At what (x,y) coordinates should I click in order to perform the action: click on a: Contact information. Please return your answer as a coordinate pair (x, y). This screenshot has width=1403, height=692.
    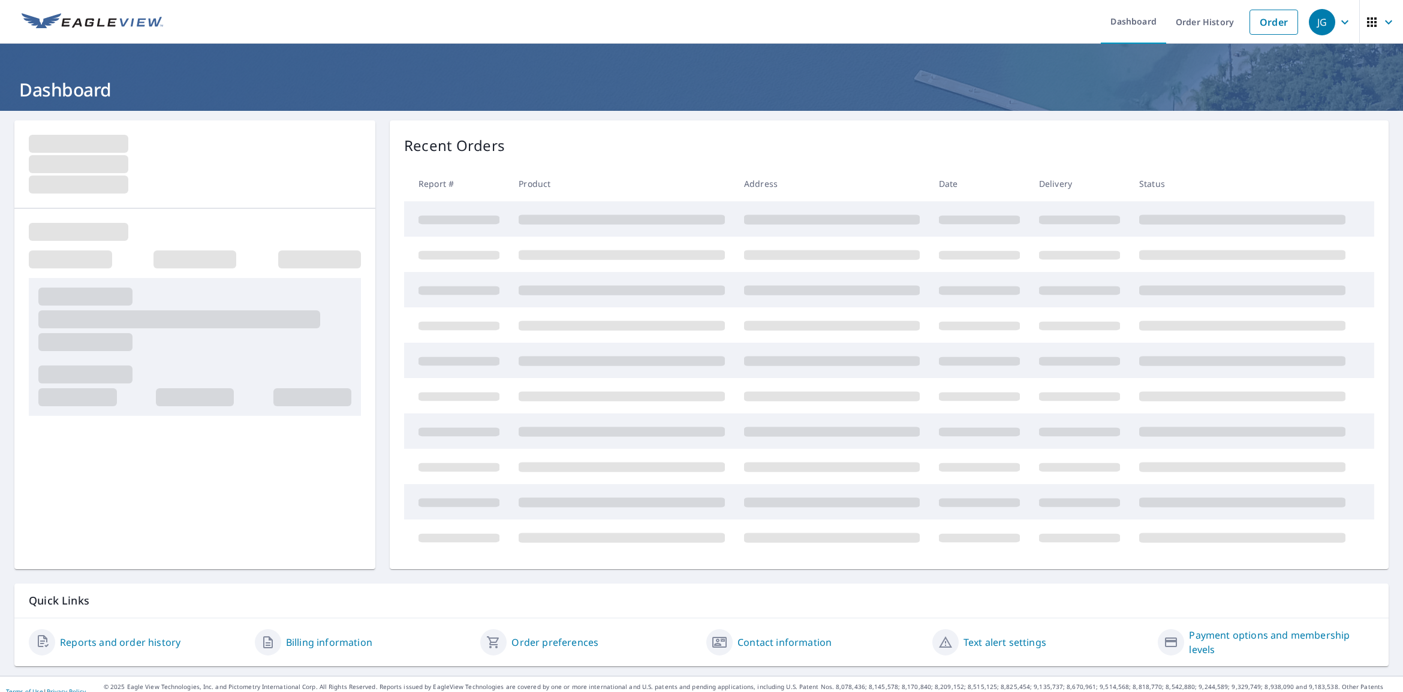
    Looking at the image, I should click on (784, 643).